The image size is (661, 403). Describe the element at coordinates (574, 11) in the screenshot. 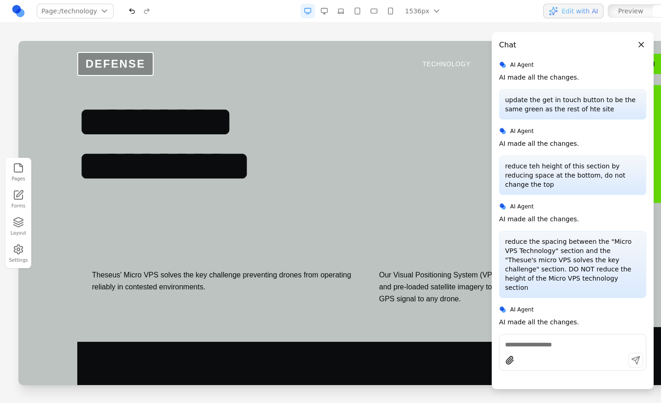

I see `button: Edit with AI` at that location.